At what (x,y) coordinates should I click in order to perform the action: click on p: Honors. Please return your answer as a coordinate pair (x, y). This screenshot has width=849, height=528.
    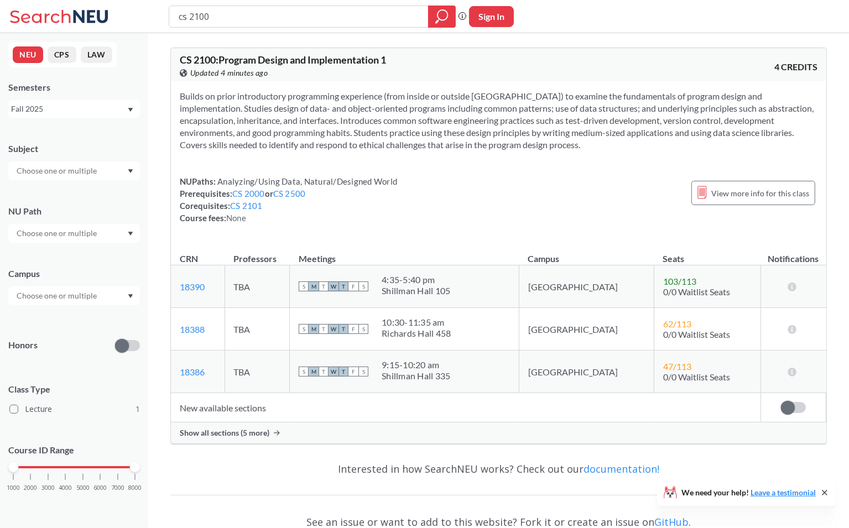
    Looking at the image, I should click on (23, 345).